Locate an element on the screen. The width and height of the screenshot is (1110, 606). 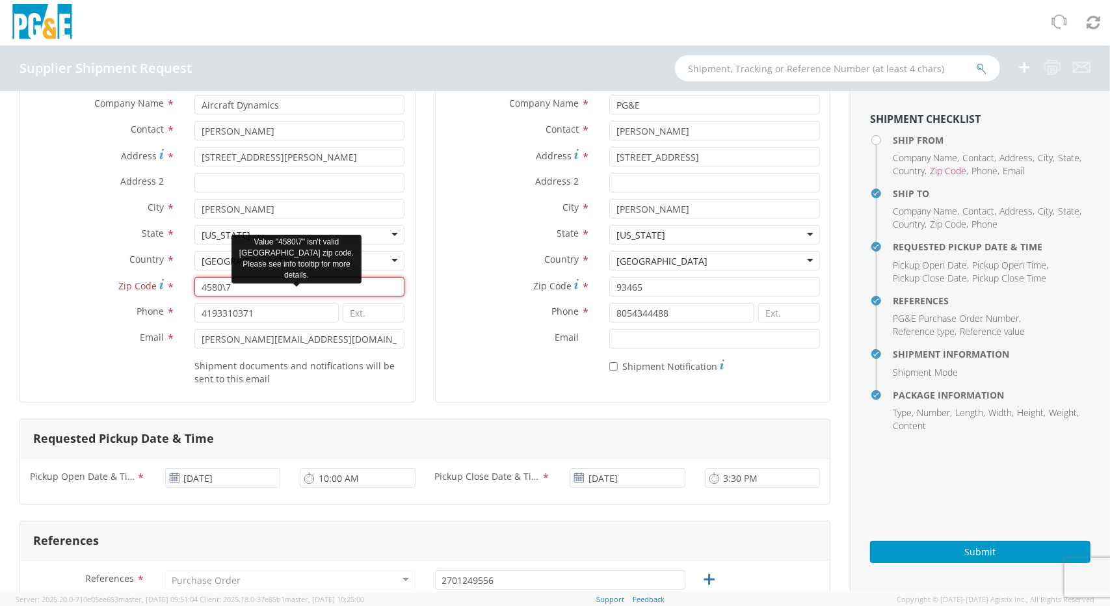
div: Purchase Order is located at coordinates (207, 581).